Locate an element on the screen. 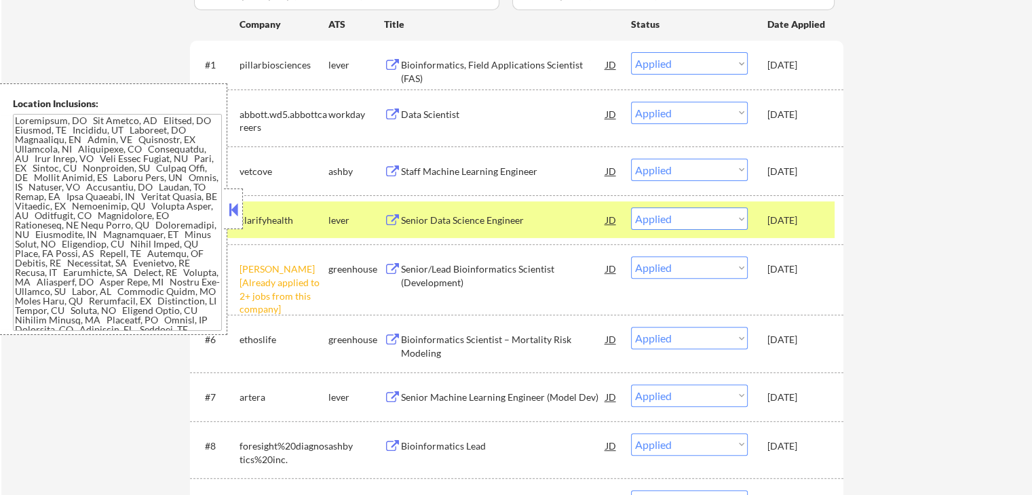  div: #7 is located at coordinates (216, 398).